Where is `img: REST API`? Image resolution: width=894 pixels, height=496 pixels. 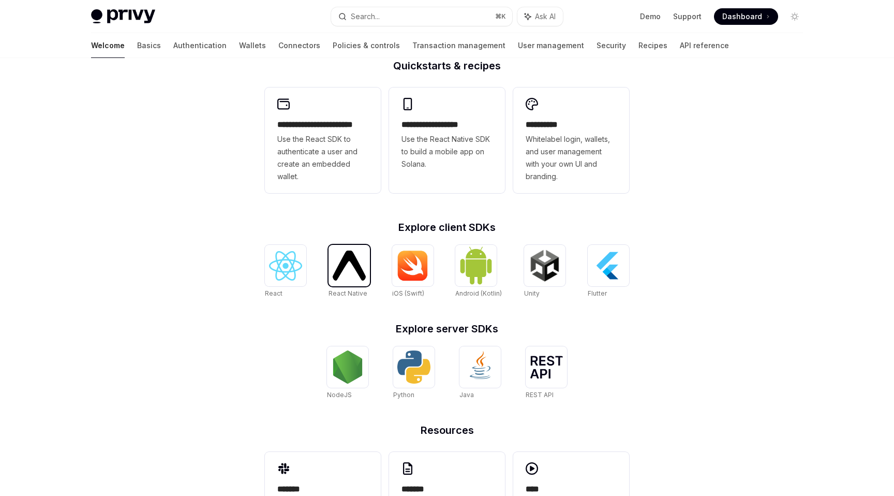 img: REST API is located at coordinates (546, 367).